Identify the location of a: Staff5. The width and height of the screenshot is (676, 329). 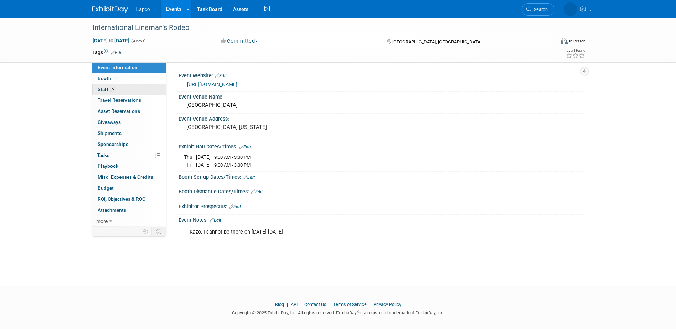
(129, 90).